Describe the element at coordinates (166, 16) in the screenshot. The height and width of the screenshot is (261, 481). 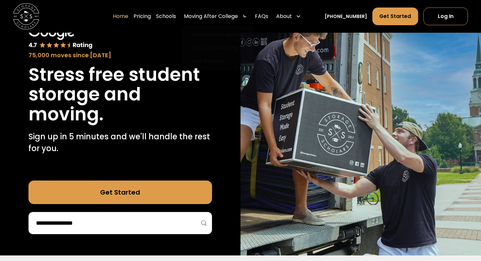
I see `a: Schools` at that location.